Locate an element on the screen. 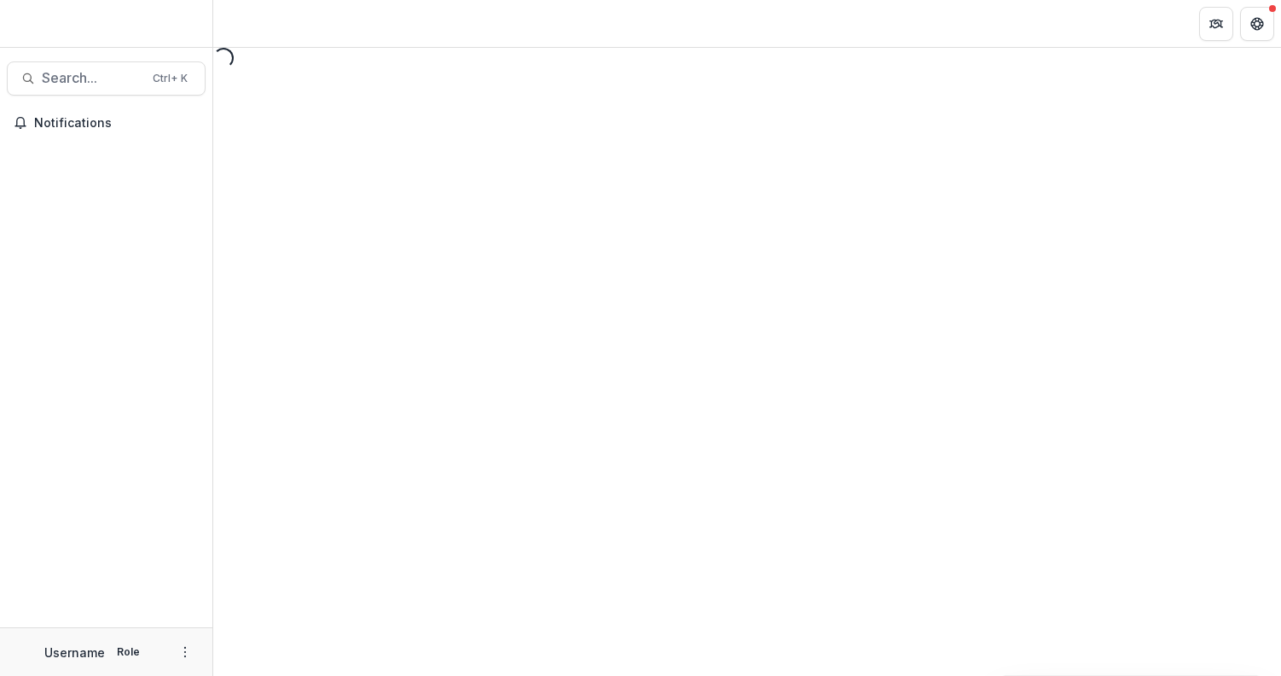 This screenshot has height=676, width=1281. button: Get Help is located at coordinates (1257, 24).